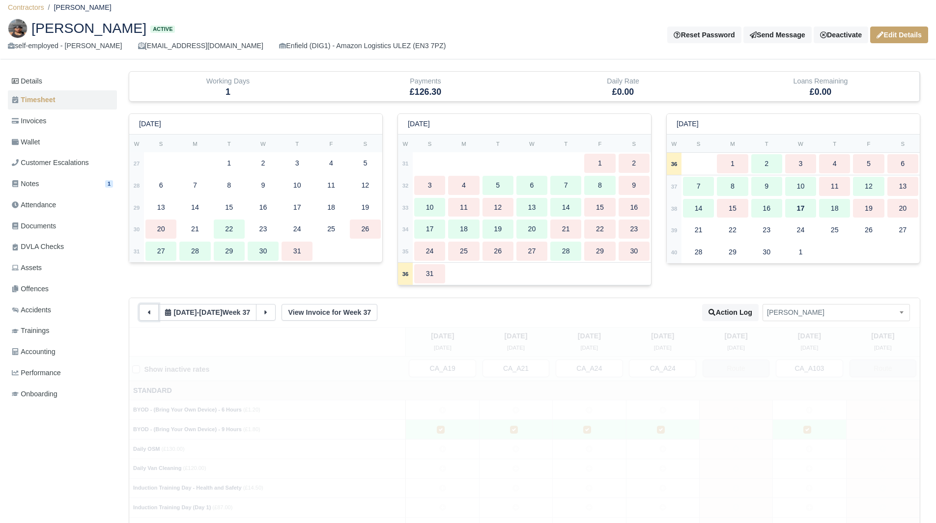  What do you see at coordinates (674, 252) in the screenshot?
I see `strong: 40` at bounding box center [674, 252].